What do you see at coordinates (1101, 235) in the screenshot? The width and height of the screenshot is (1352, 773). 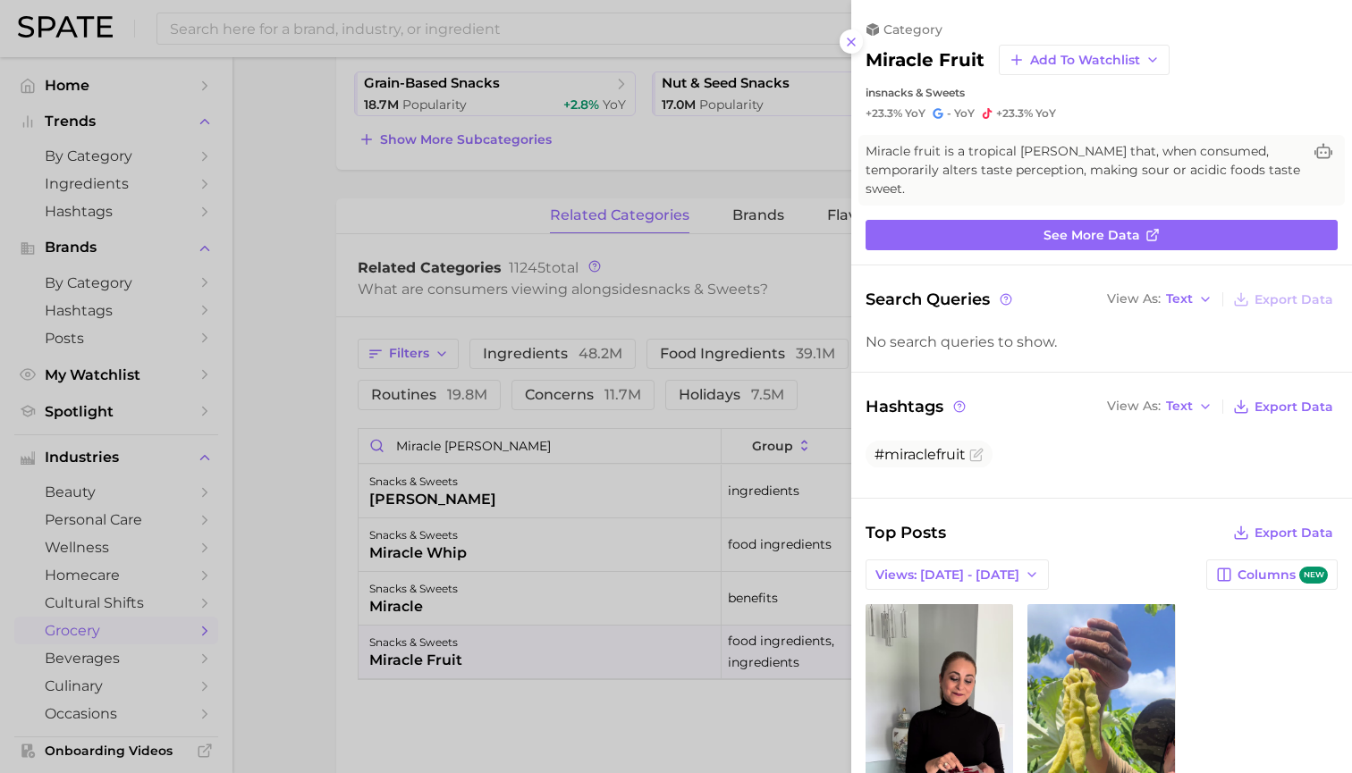 I see `a: See more data` at bounding box center [1101, 235].